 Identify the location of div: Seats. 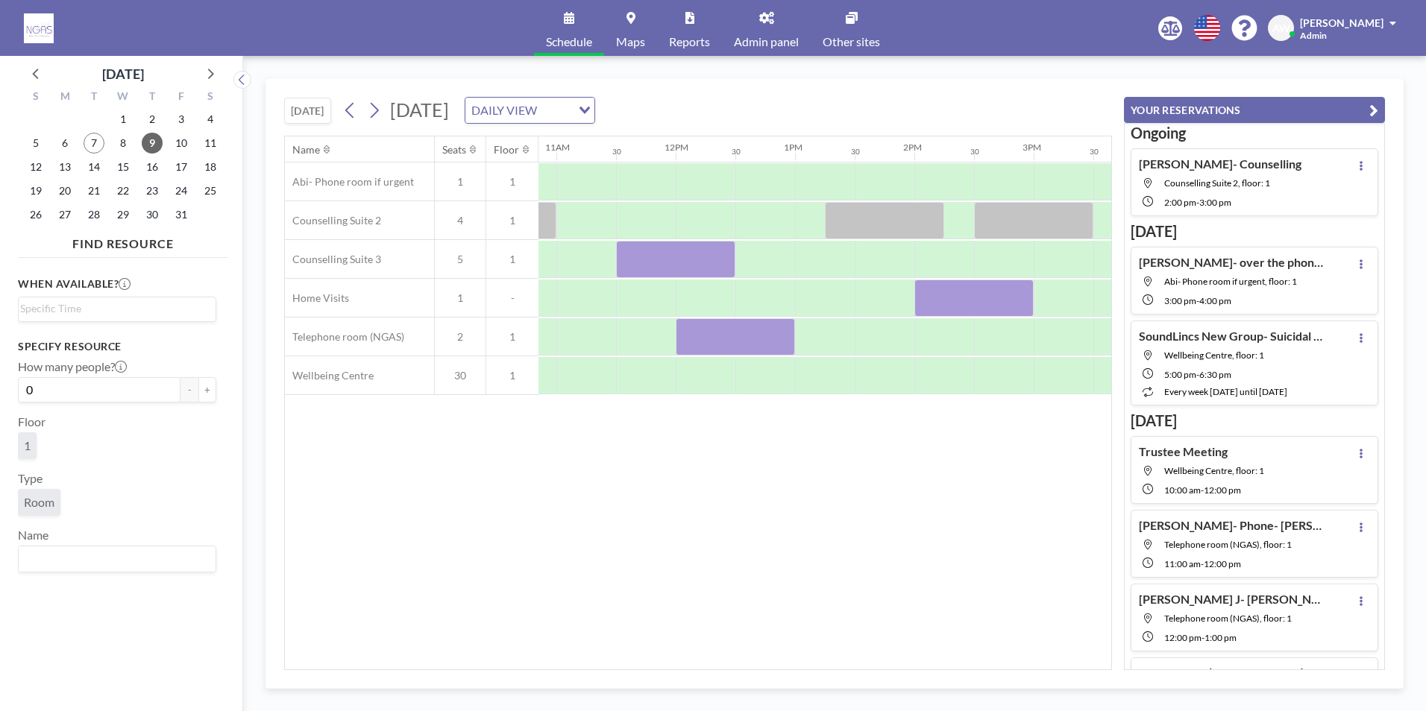
(454, 150).